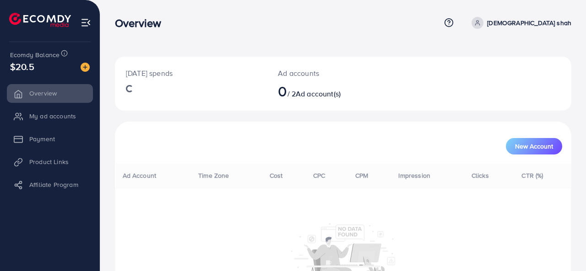 Image resolution: width=586 pixels, height=271 pixels. What do you see at coordinates (35, 55) in the screenshot?
I see `span: Ecomdy Balance` at bounding box center [35, 55].